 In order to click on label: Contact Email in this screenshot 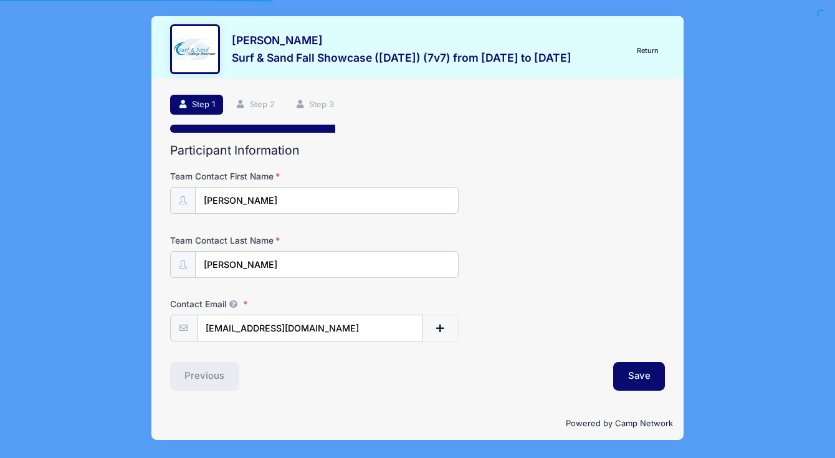, I will do `click(252, 304)`.